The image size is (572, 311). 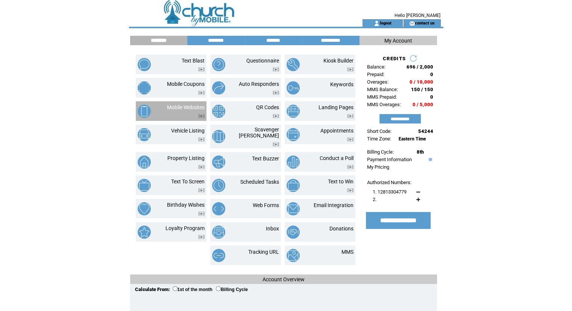 I want to click on a: Keywords, so click(x=342, y=84).